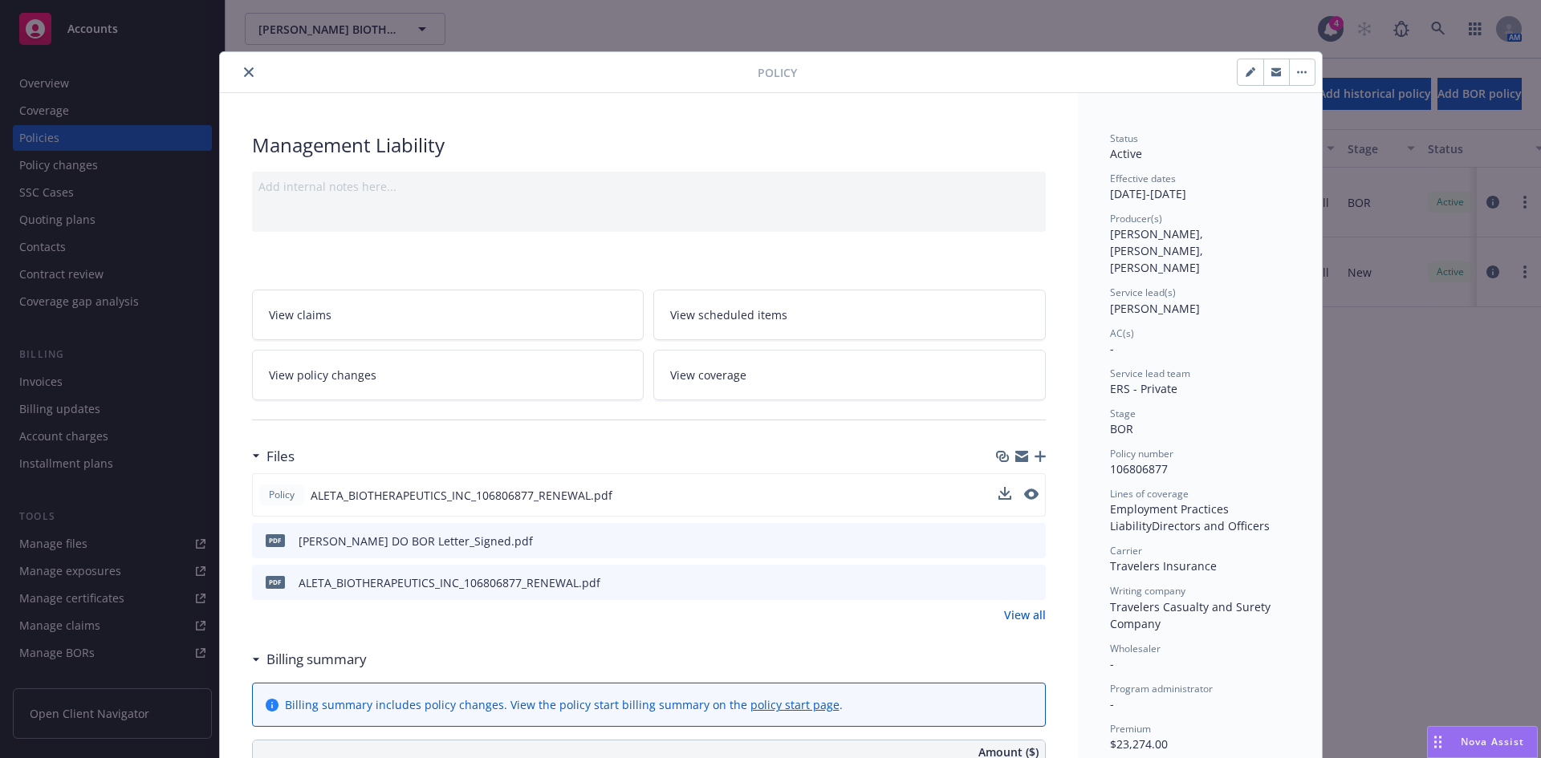  What do you see at coordinates (849, 375) in the screenshot?
I see `a: View coverage` at bounding box center [849, 375].